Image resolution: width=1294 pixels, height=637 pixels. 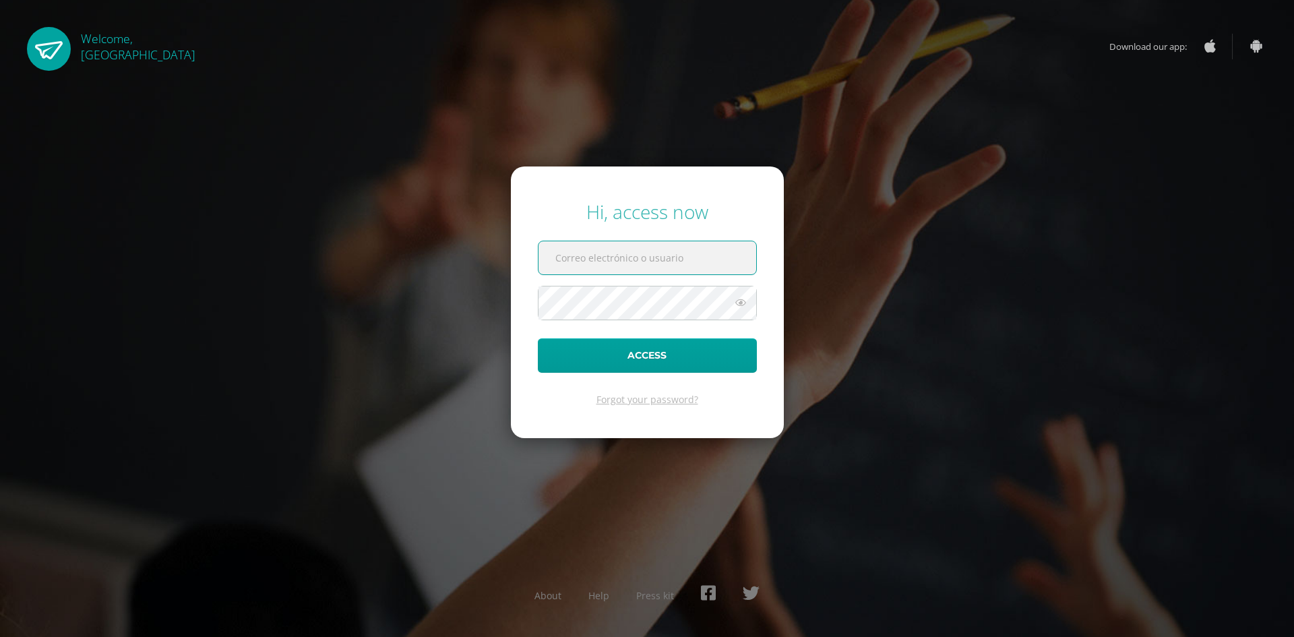 I want to click on a: Forgot your password?, so click(x=647, y=399).